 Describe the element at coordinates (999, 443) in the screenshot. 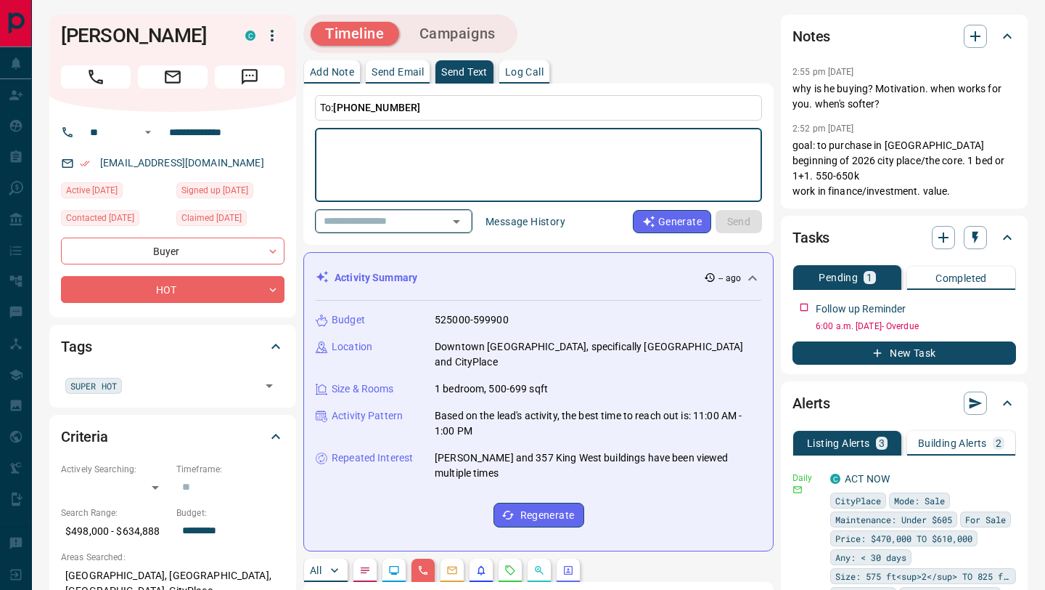

I see `p: 2` at that location.